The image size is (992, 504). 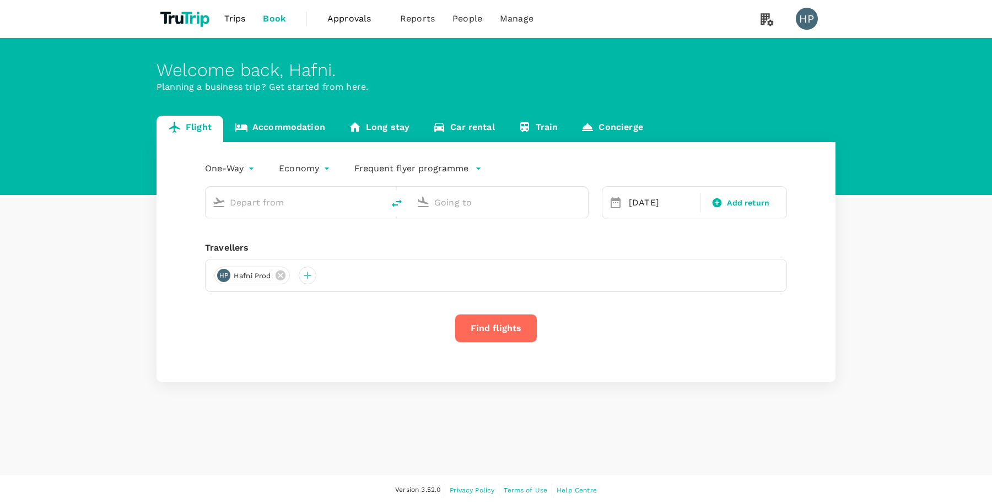 What do you see at coordinates (612, 129) in the screenshot?
I see `a: Concierge` at bounding box center [612, 129].